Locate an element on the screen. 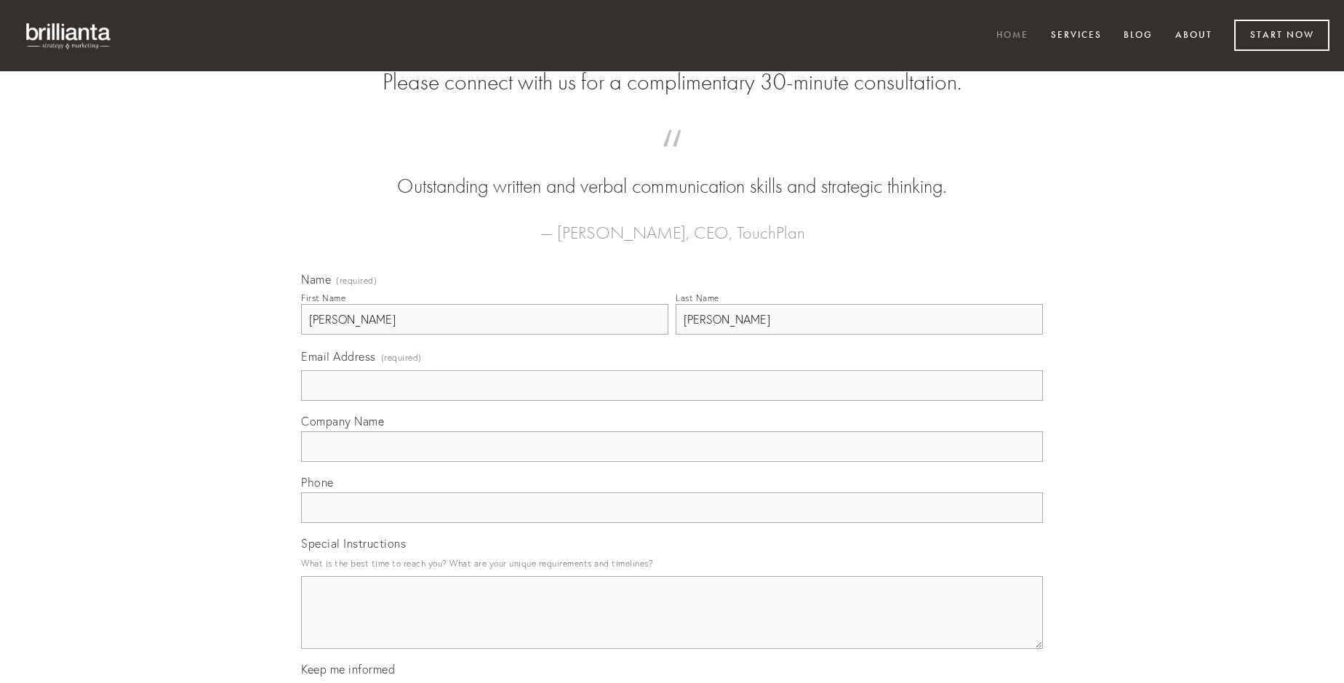 This screenshot has width=1344, height=683. div: First Name is located at coordinates (323, 297).